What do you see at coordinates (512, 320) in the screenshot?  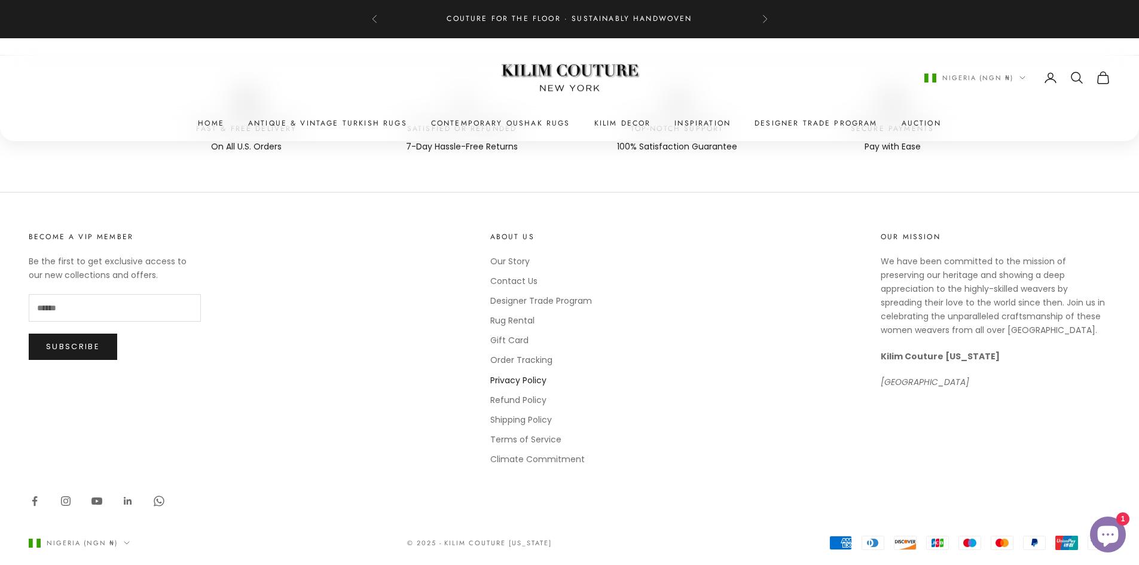 I see `a: Rug Rental` at bounding box center [512, 320].